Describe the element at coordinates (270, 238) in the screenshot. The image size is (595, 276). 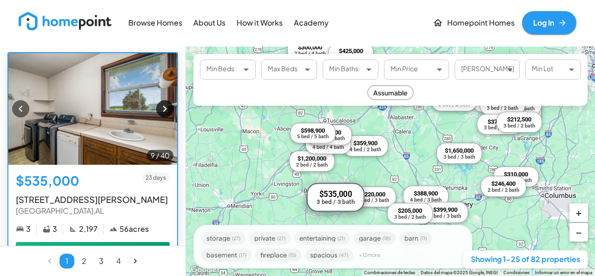
I see `div: private(27)` at that location.